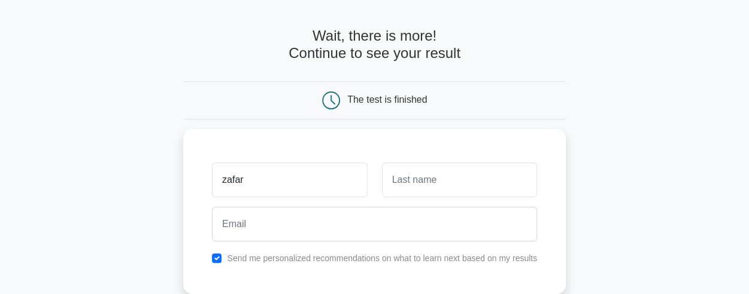 Image resolution: width=749 pixels, height=294 pixels. What do you see at coordinates (289, 180) in the screenshot?
I see `input: First name` at bounding box center [289, 180].